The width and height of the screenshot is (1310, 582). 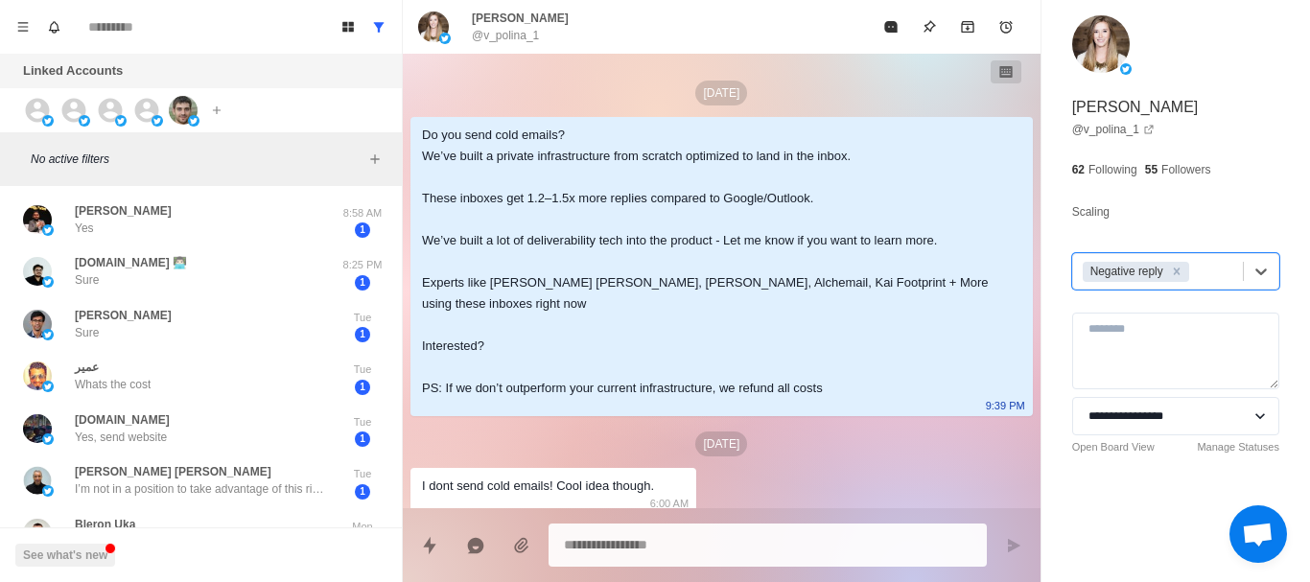 What do you see at coordinates (669, 503) in the screenshot?
I see `p: 6:00 AM` at bounding box center [669, 503].